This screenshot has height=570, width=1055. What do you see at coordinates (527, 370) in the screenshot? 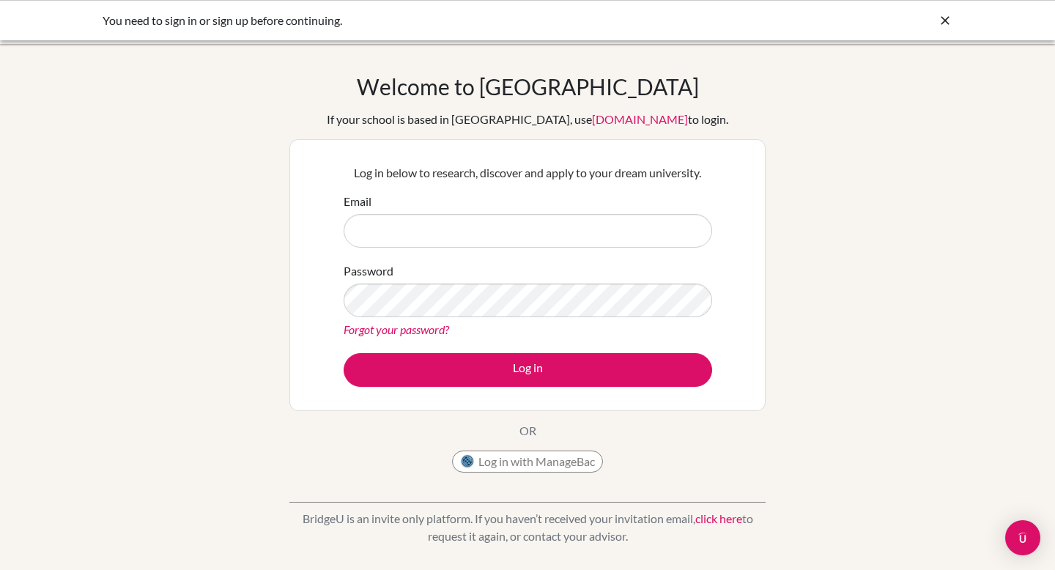
I see `button: Log in` at bounding box center [527, 370].